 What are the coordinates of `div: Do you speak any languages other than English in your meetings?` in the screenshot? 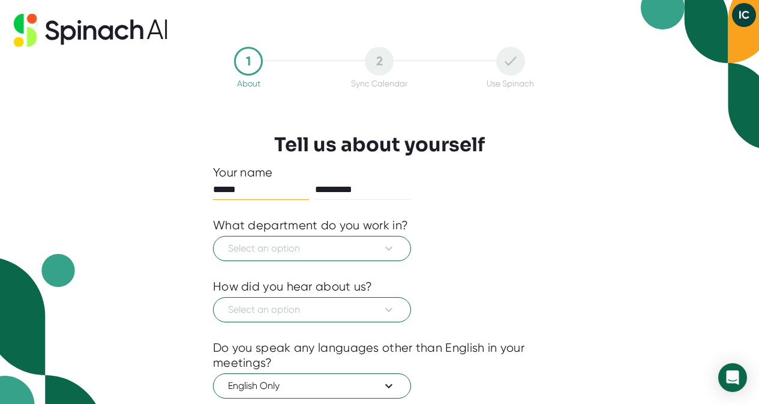 It's located at (379, 355).